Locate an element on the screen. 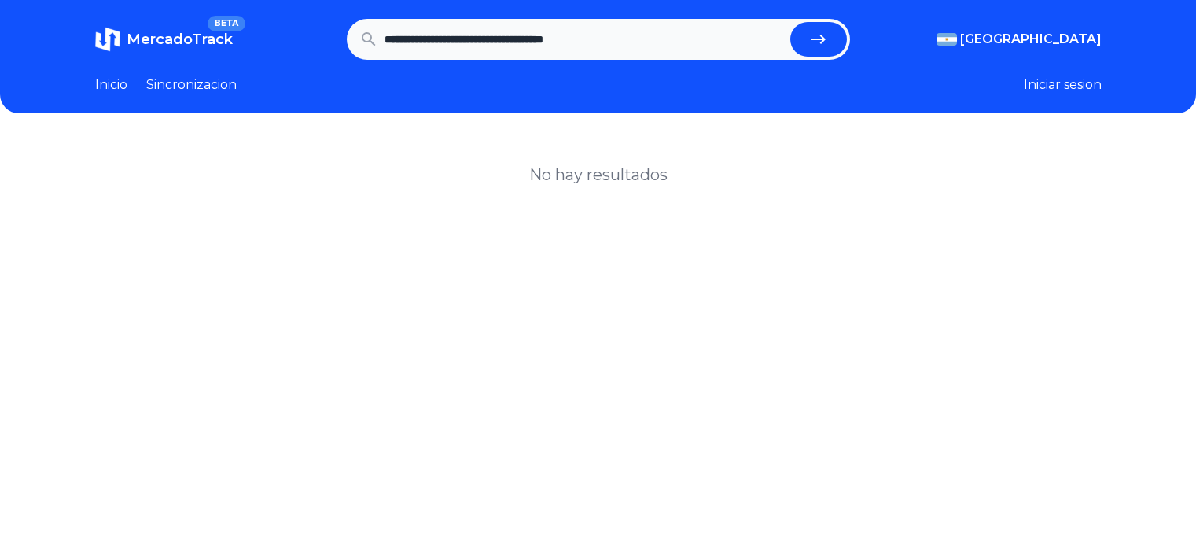 The image size is (1196, 535). h1: No hay resultados is located at coordinates (598, 175).